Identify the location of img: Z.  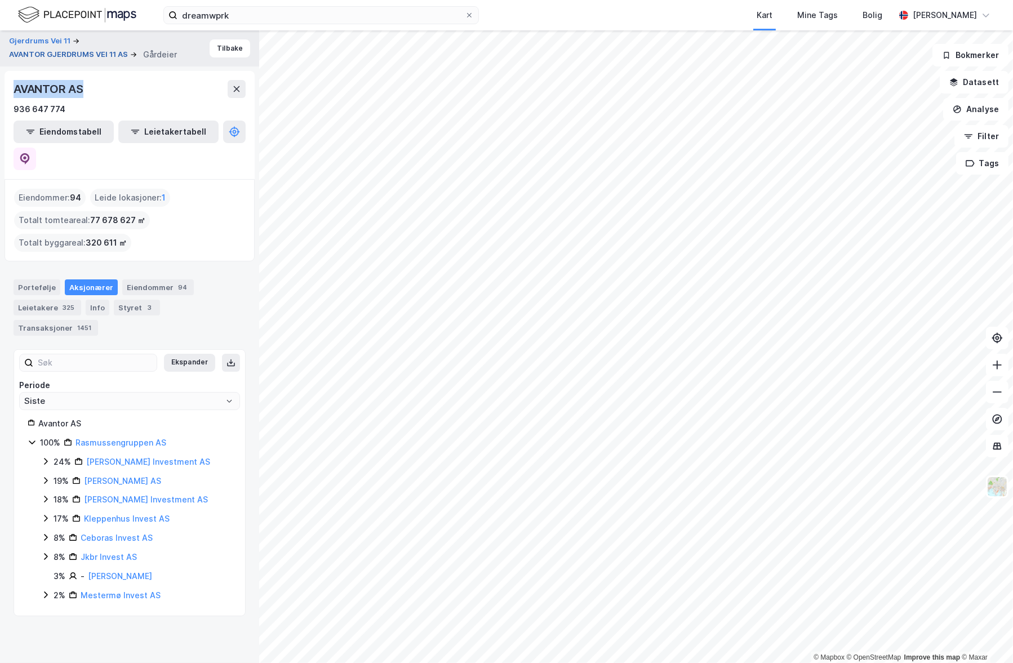
(997, 487).